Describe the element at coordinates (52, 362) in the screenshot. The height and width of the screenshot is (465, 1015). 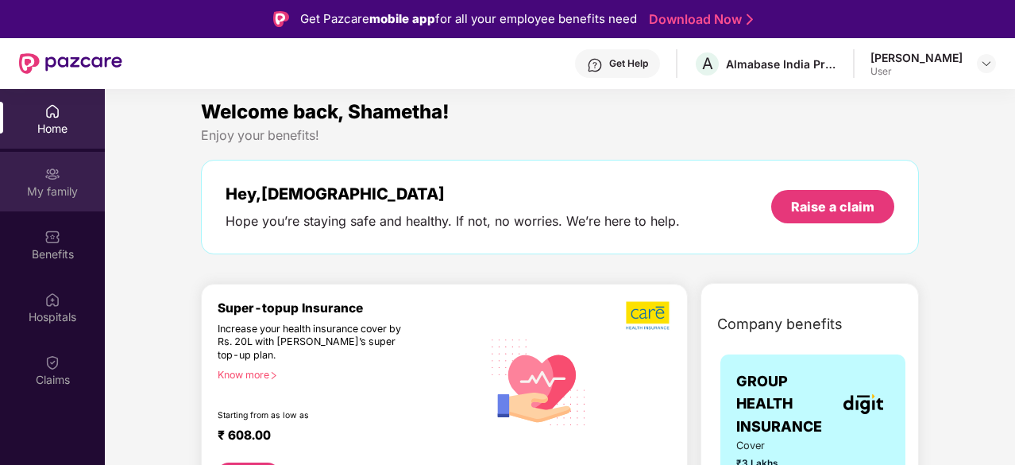
I see `img: svg+xml;base64,PHN2ZyBpZD0iQ2xhaW0iIHhtbG5zPSJodHRwOi8vd3d3LnczLm9yZy8yMDAwL3N2ZyIgd2lkdGg9IjIwIi...` at that location.